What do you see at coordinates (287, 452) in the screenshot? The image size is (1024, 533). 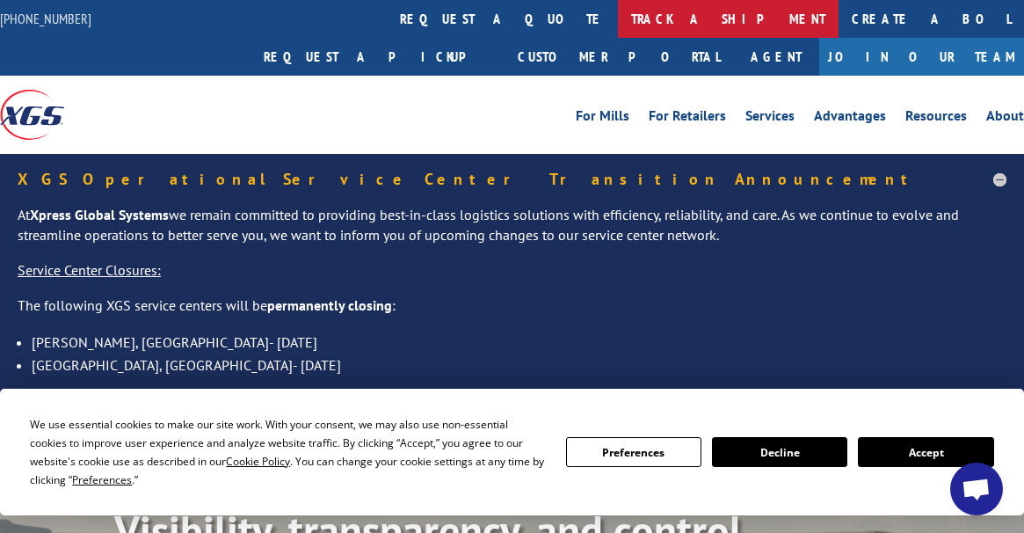 I see `div: We use essential cookies to make our site work. With your consent, we may also use non-essential ...` at bounding box center [287, 452].